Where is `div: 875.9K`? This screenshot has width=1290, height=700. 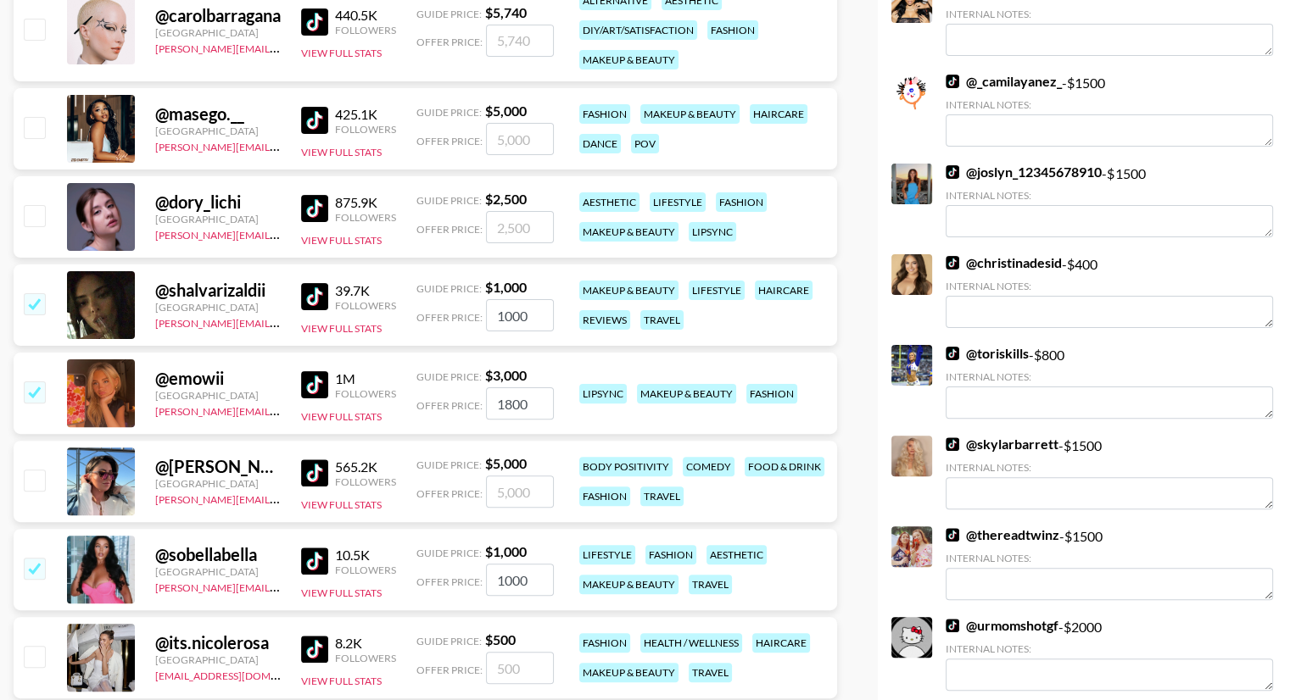 div: 875.9K is located at coordinates (365, 203).